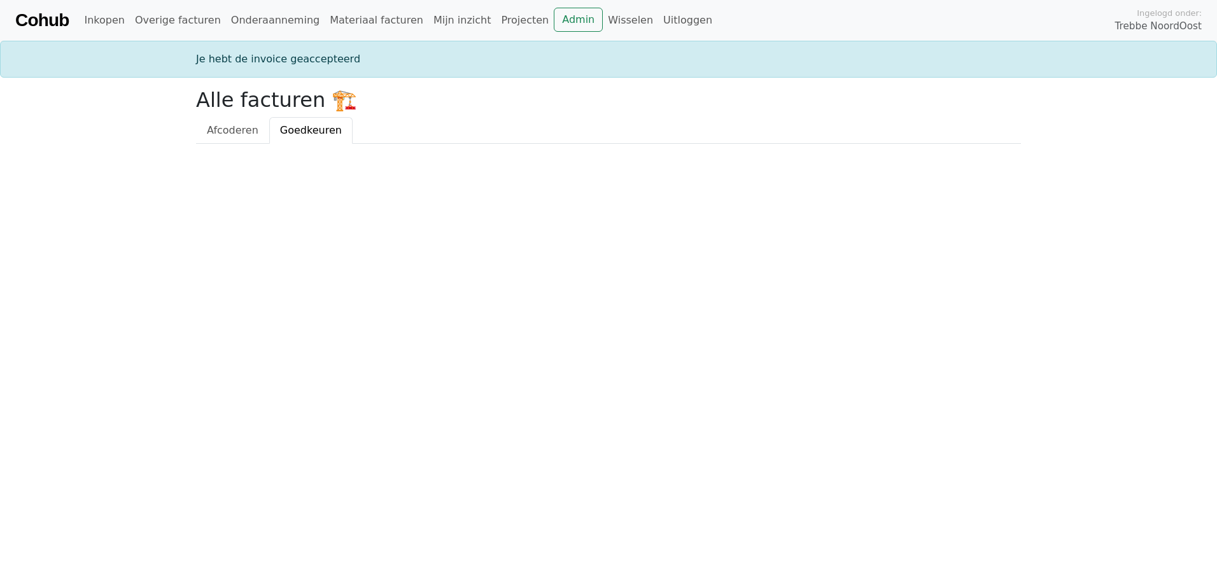 This screenshot has width=1217, height=588. I want to click on a: Mijn inzicht, so click(462, 20).